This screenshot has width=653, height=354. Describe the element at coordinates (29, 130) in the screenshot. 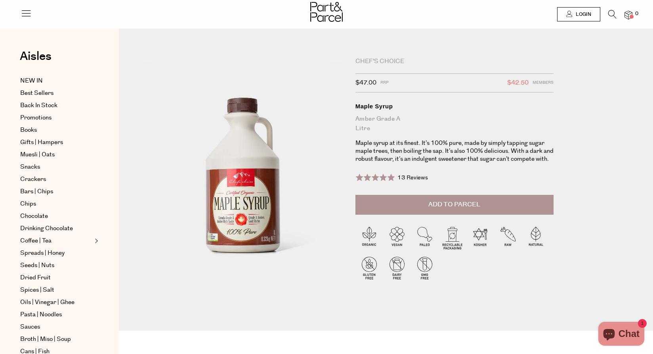

I see `span: Books` at that location.